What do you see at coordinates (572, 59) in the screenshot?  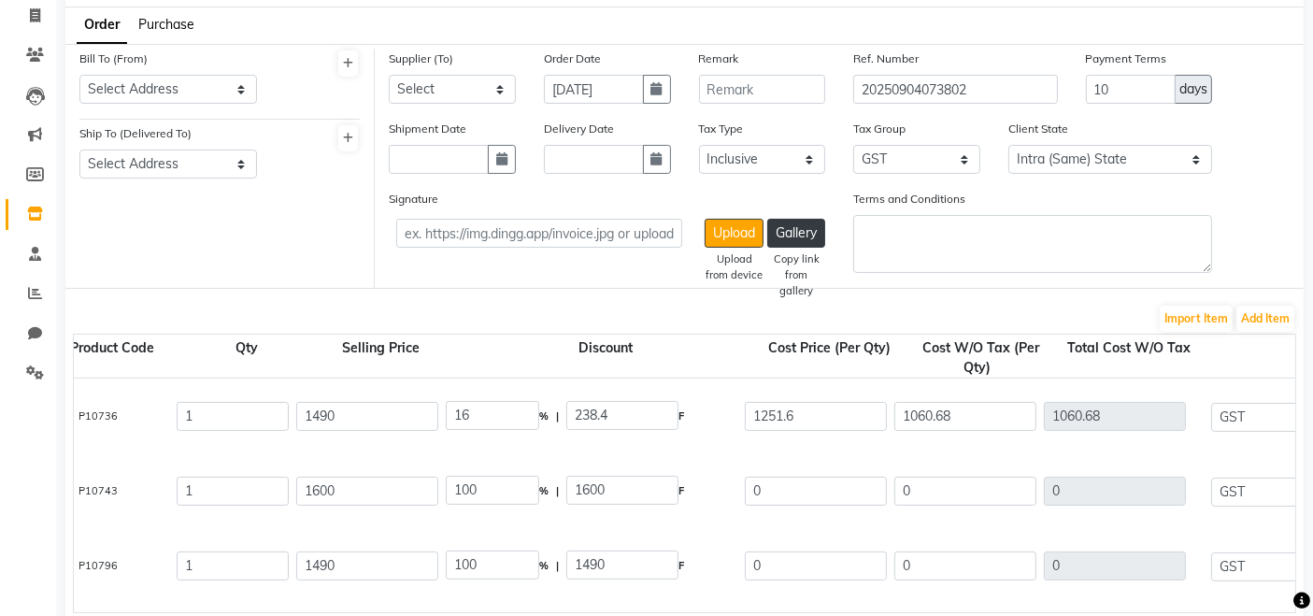 I see `label: Order Date` at bounding box center [572, 59].